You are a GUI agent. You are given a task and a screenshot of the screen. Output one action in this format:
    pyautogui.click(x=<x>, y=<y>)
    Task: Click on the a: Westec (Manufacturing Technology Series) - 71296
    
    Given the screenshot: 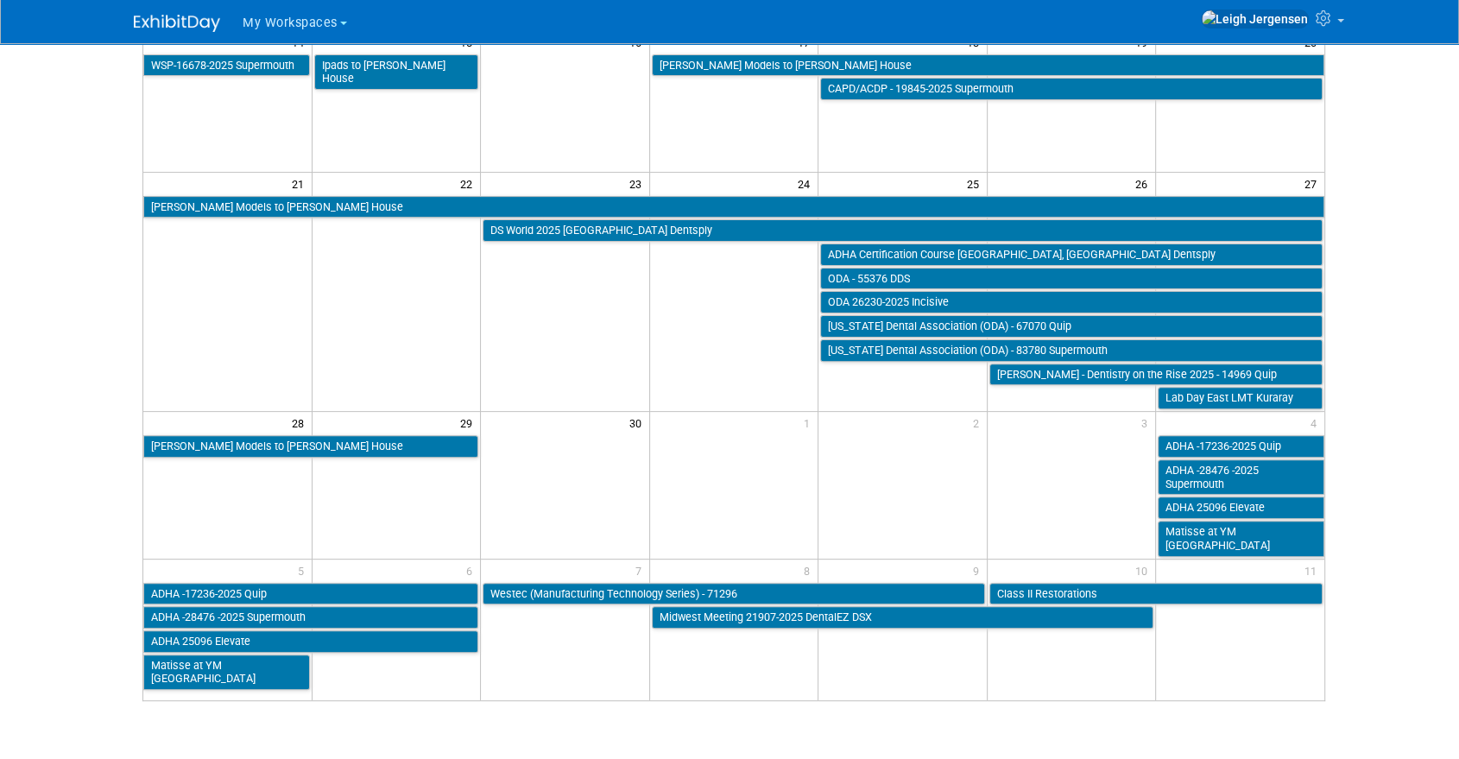 What is the action you would take?
    pyautogui.click(x=733, y=594)
    